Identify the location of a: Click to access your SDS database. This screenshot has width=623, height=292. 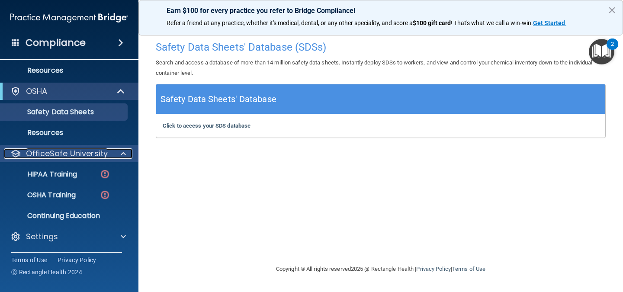
(207, 126).